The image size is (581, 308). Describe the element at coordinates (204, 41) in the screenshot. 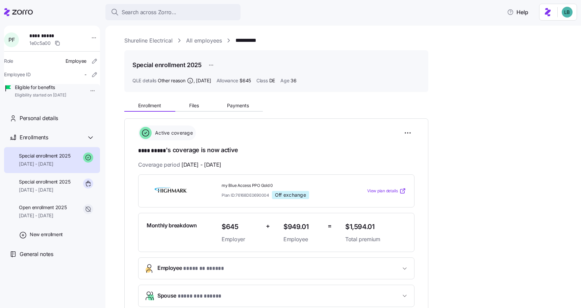

I see `a: All employees` at that location.